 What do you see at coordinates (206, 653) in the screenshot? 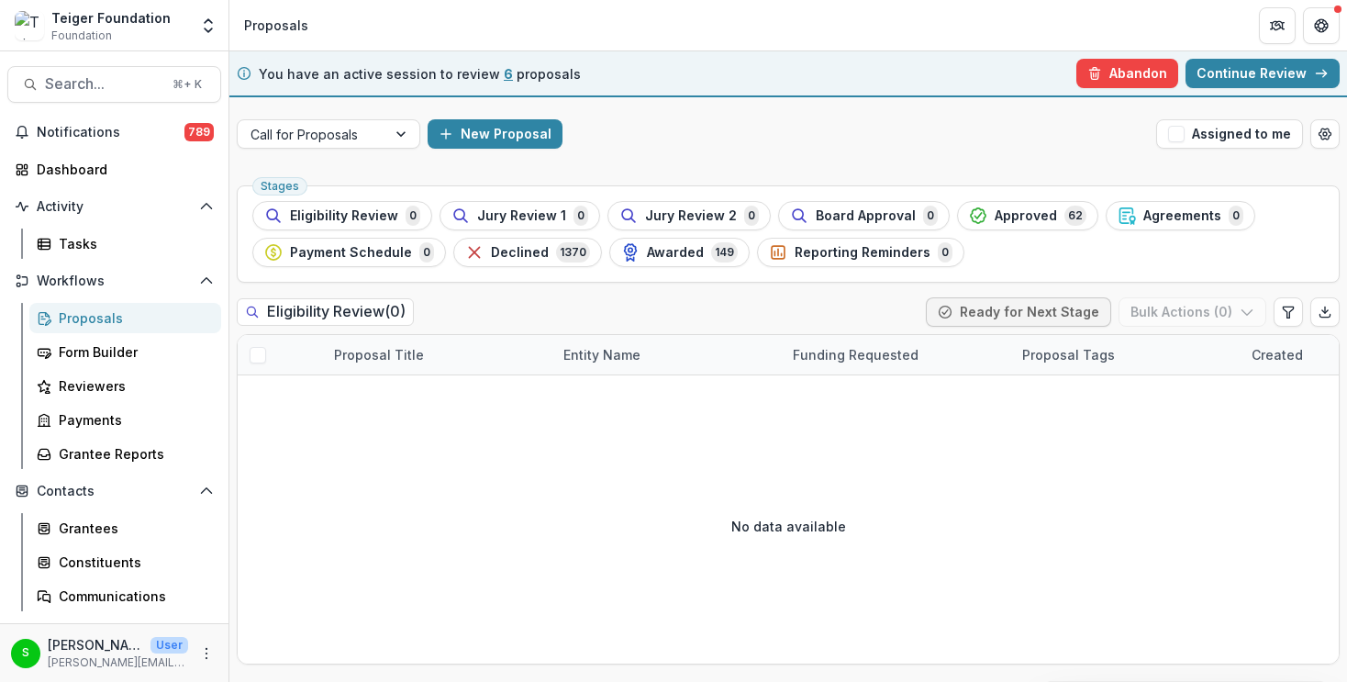
I see `button: More` at bounding box center [206, 653].